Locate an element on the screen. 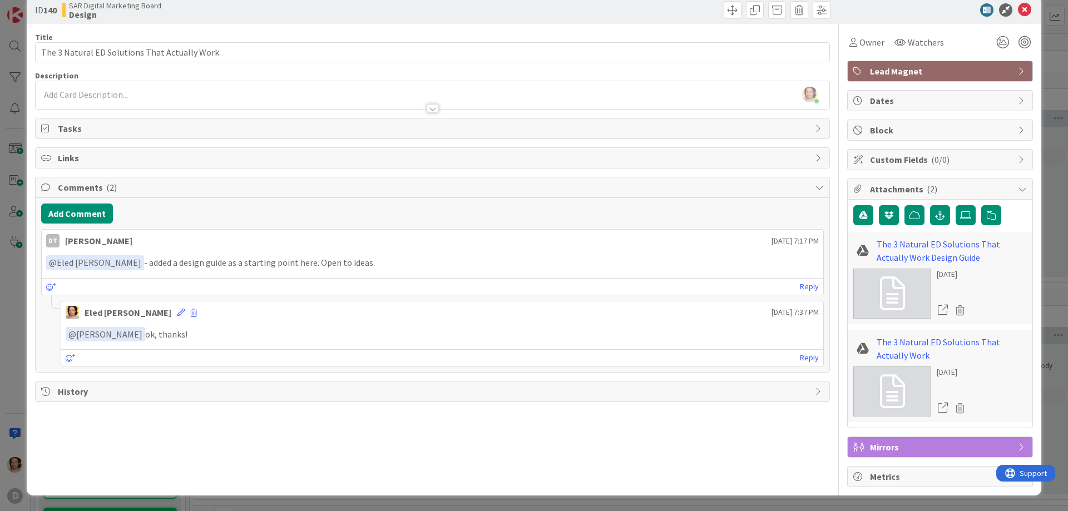  span: Description is located at coordinates (57, 76).